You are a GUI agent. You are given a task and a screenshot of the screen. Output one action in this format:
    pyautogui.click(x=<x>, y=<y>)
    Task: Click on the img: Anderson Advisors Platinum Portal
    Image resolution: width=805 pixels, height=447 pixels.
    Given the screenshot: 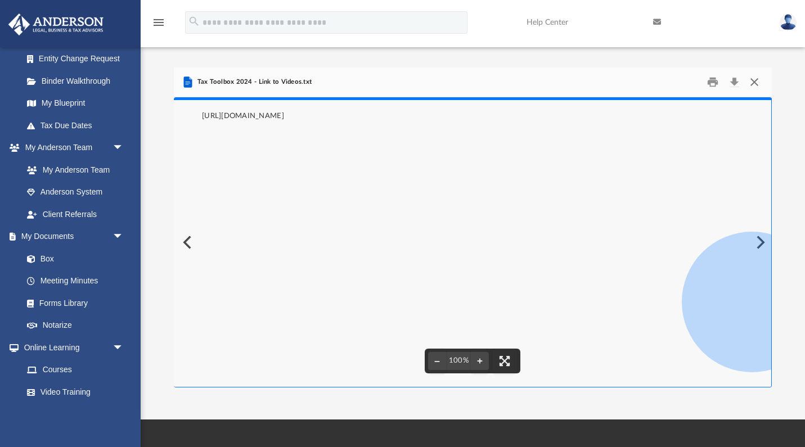 What is the action you would take?
    pyautogui.click(x=56, y=24)
    